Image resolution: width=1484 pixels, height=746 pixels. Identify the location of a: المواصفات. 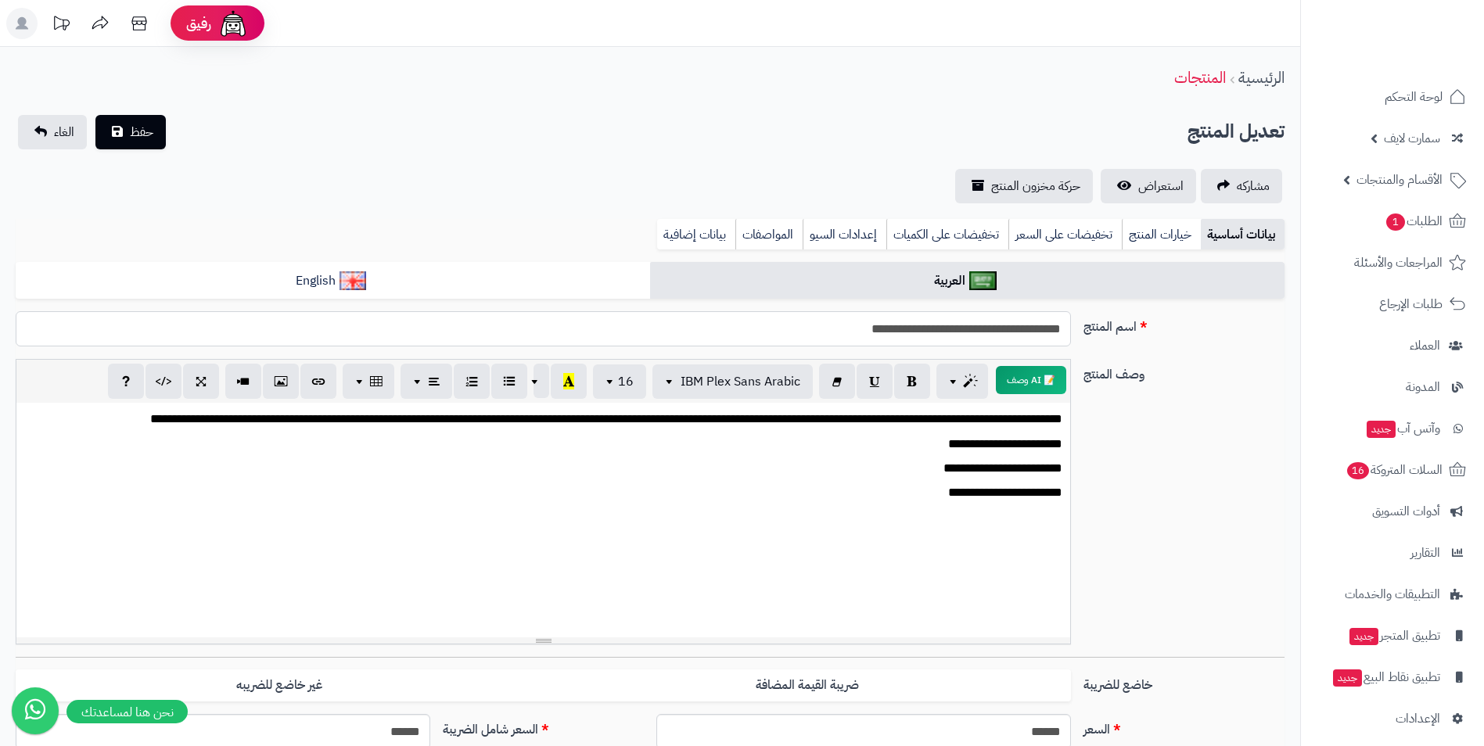
(769, 235).